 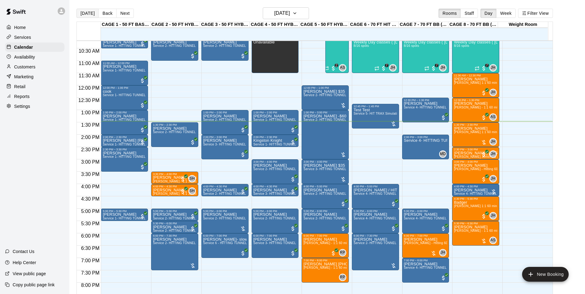 I want to click on div: 4:00 PM – 5:00 PM, so click(x=325, y=187).